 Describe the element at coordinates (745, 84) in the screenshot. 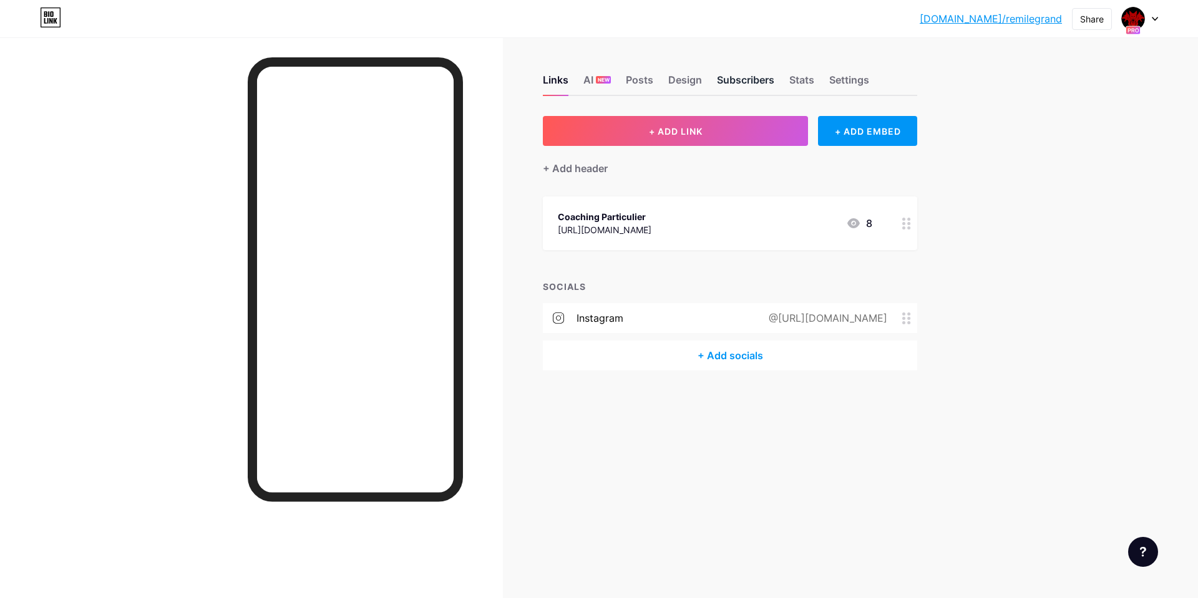

I see `div: Subscribers` at that location.